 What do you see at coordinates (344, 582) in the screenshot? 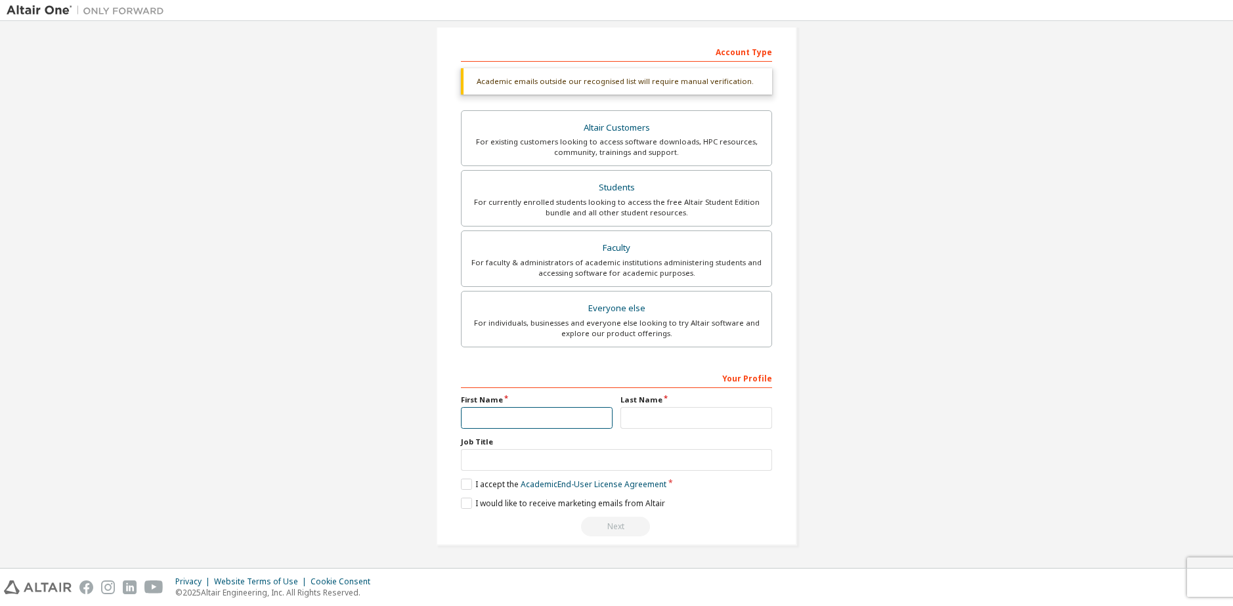
I see `div: Cookie Consent` at bounding box center [344, 582].